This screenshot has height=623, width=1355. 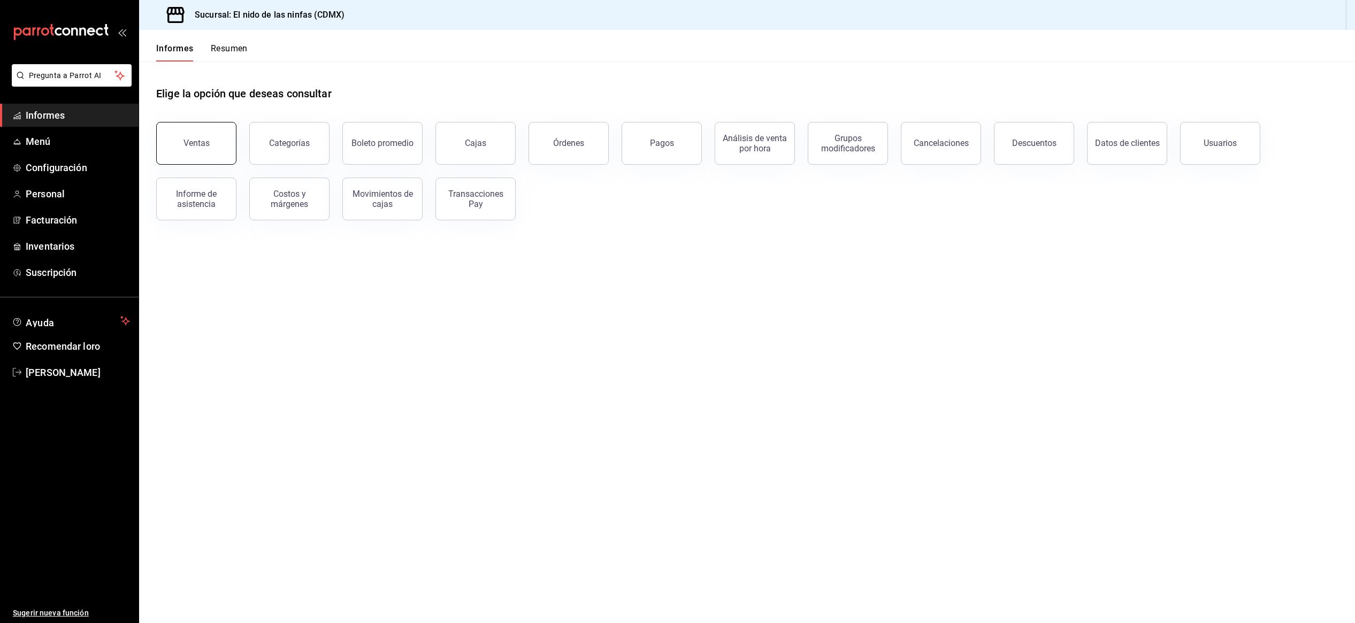 What do you see at coordinates (941, 143) in the screenshot?
I see `font: Cancelaciones` at bounding box center [941, 143].